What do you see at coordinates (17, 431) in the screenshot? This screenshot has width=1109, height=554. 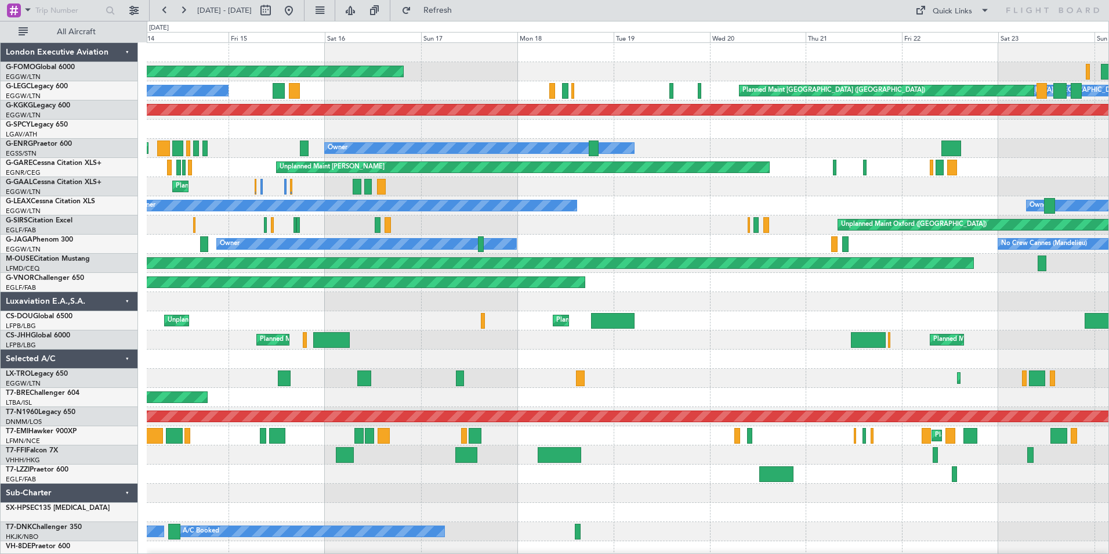 I see `span: T7-EMI` at bounding box center [17, 431].